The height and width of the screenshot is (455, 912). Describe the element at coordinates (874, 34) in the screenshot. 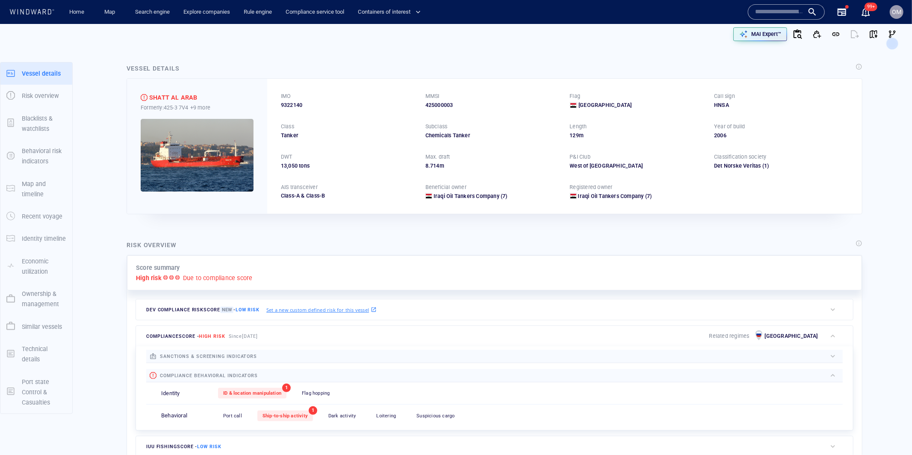

I see `button: View on map` at that location.